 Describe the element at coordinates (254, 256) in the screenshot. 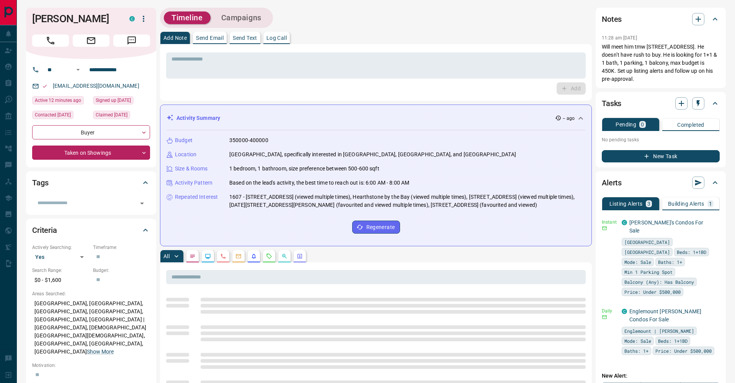

I see `svg: Listing Alerts` at that location.